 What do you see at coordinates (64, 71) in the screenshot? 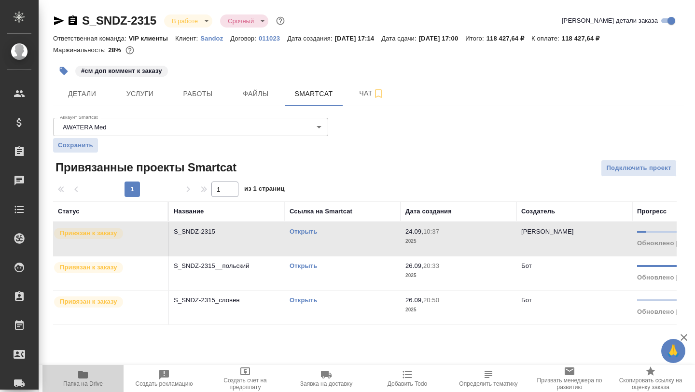
I see `button: Добавить тэг` at bounding box center [64, 71].